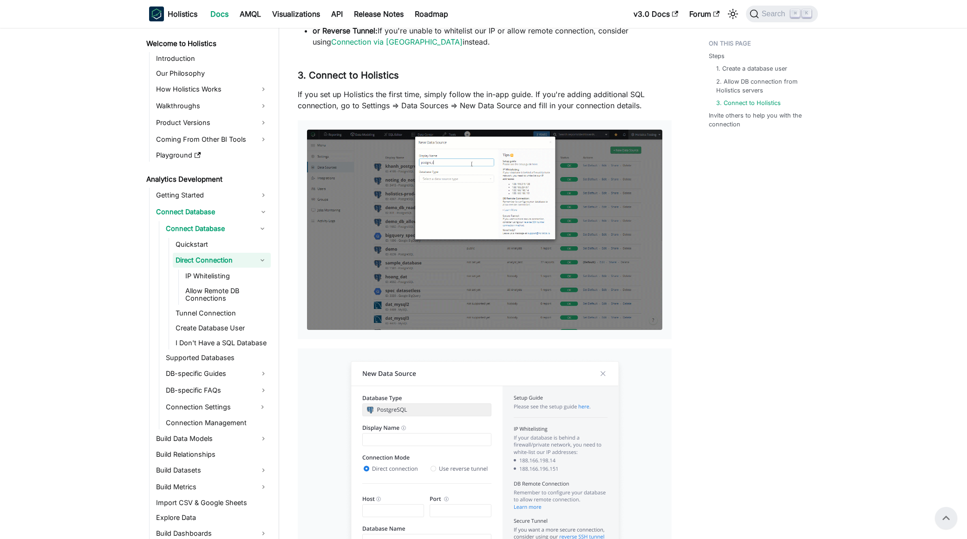  What do you see at coordinates (207, 44) in the screenshot?
I see `a: Welcome to Holistics` at bounding box center [207, 44].